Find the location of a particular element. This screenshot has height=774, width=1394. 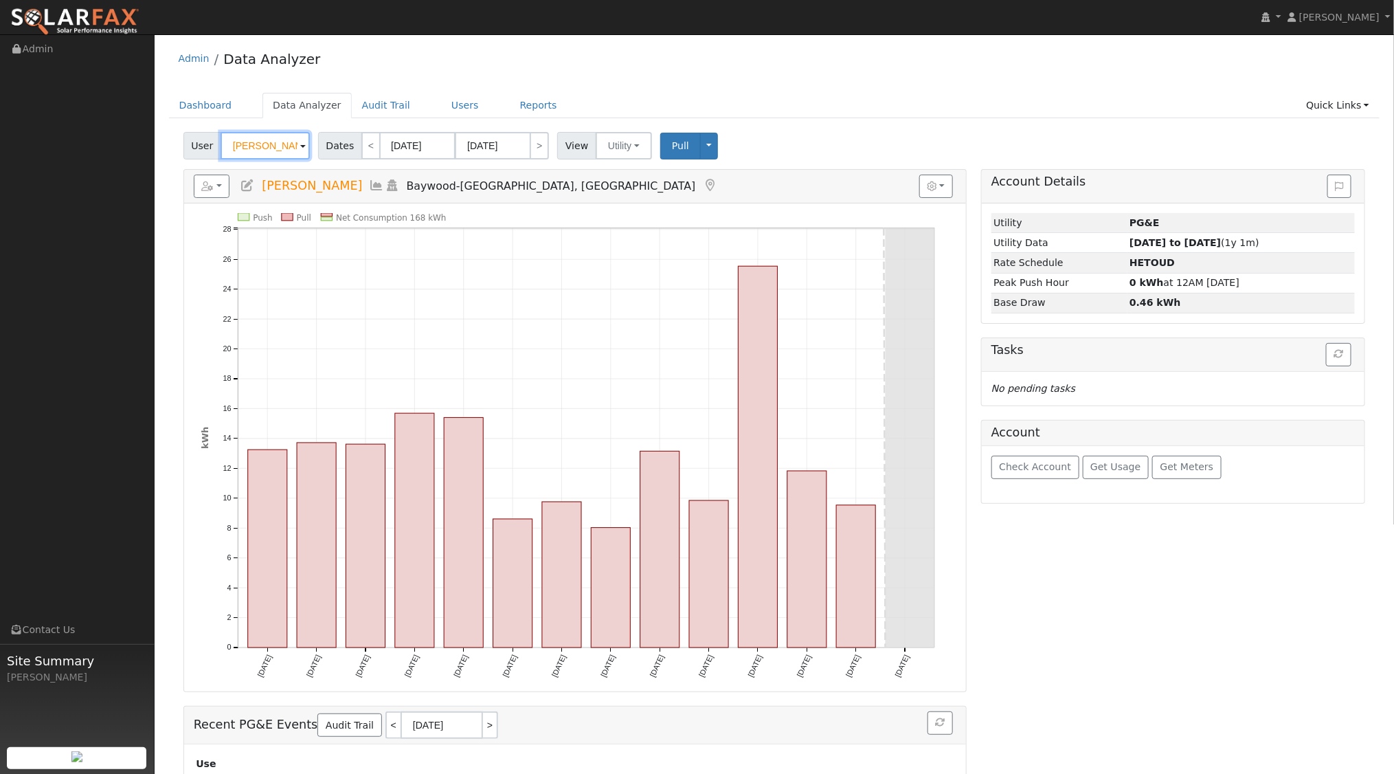

img: SolarFax is located at coordinates (75, 22).